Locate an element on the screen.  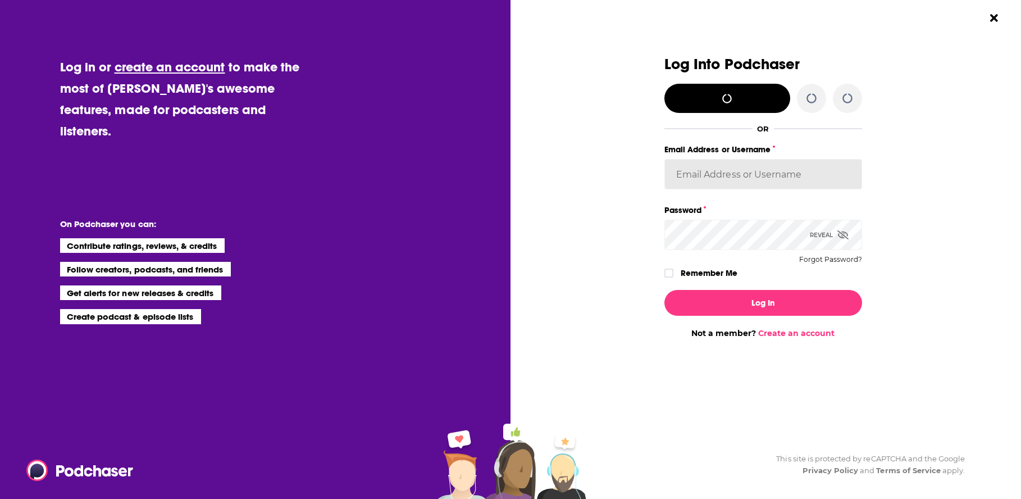
label: Remember Me is located at coordinates (709, 273).